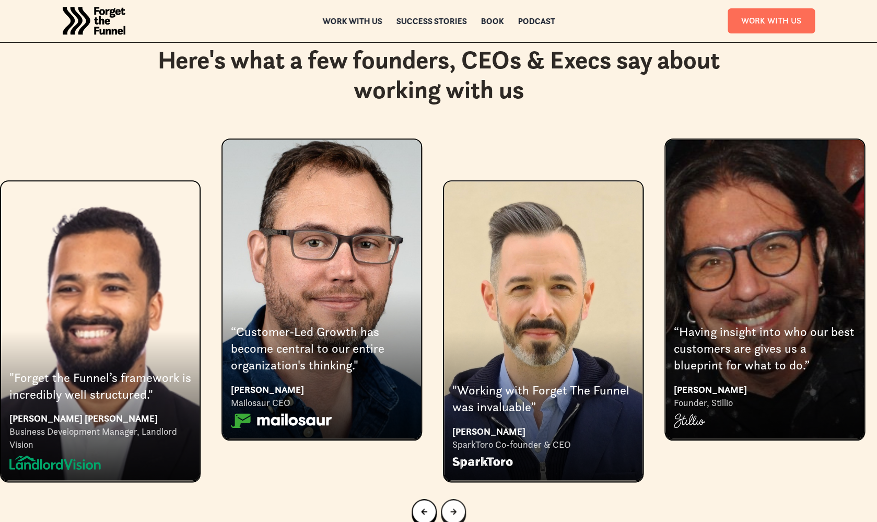  What do you see at coordinates (100, 437) in the screenshot?
I see `div: Business Development Manager, Landlord Vision` at bounding box center [100, 437].